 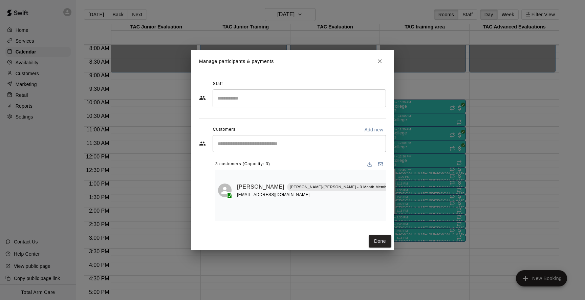 I want to click on svg: Customers, so click(x=202, y=143).